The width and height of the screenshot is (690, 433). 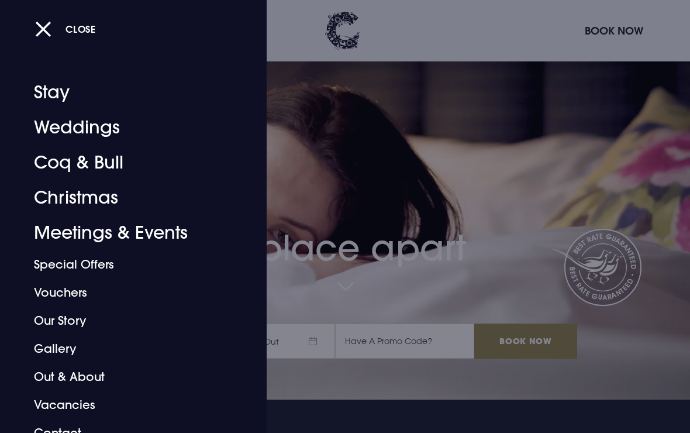 What do you see at coordinates (125, 376) in the screenshot?
I see `a: Out & About` at bounding box center [125, 376].